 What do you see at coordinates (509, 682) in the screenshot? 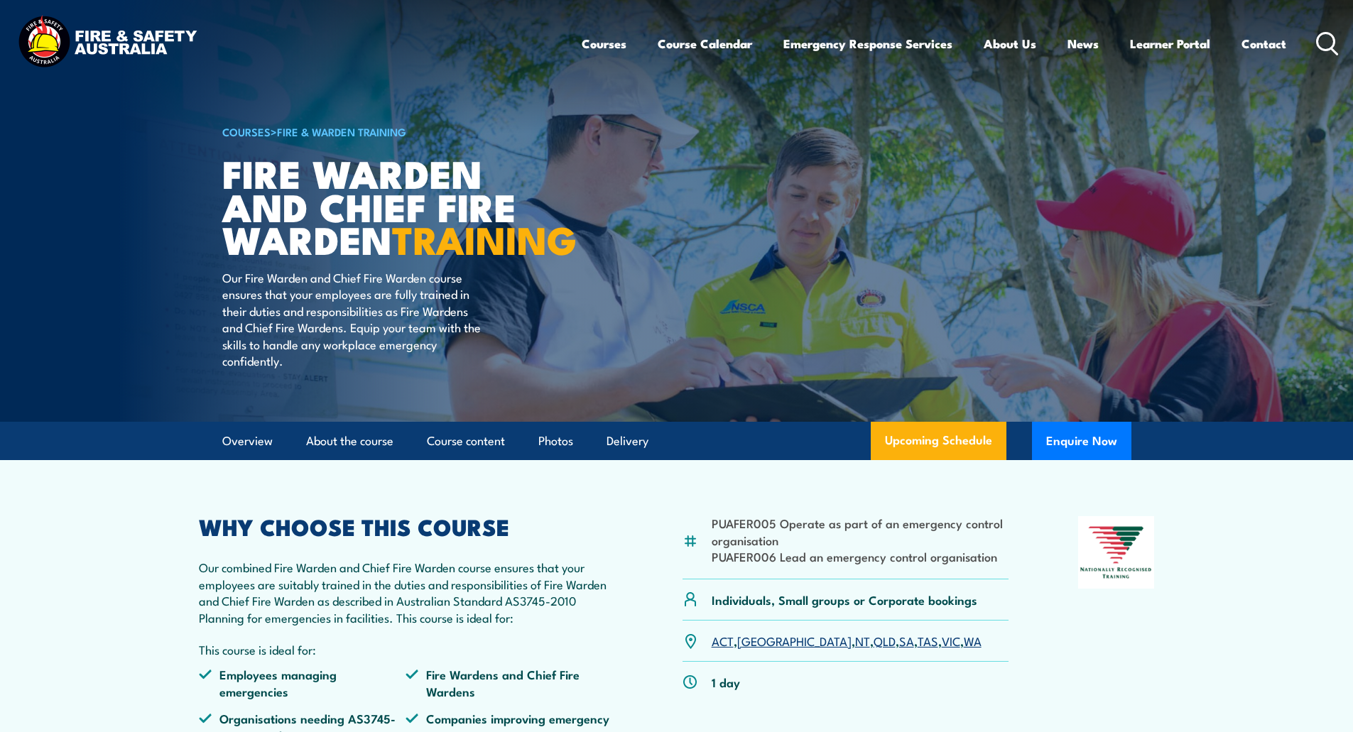
I see `li: Fire Wardens and Chief Fire Wardens` at bounding box center [509, 682].